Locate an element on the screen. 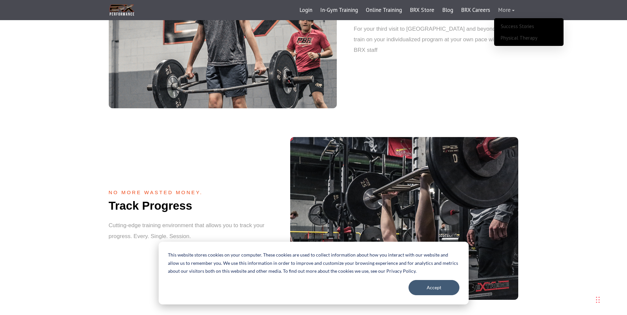 Image resolution: width=627 pixels, height=315 pixels. a: BRX Careers is located at coordinates (475, 10).